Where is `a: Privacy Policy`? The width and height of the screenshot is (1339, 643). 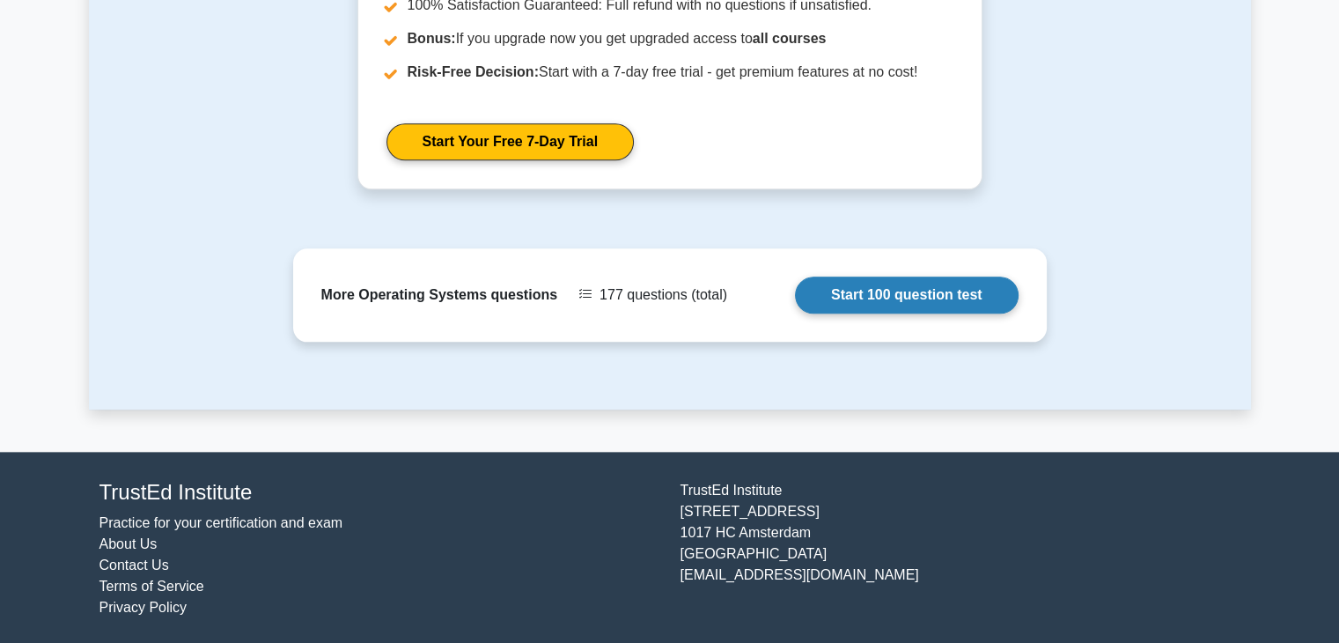
a: Privacy Policy is located at coordinates (143, 606).